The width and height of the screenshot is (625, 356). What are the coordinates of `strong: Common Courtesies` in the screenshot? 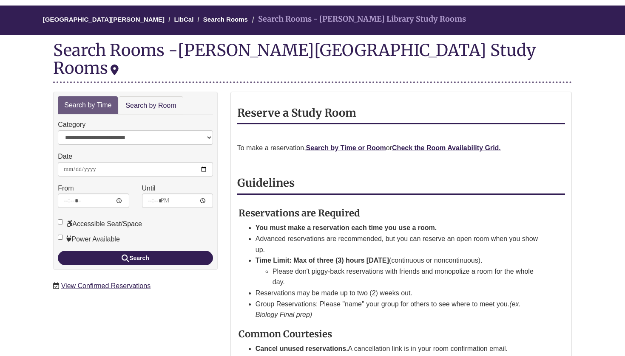 It's located at (285, 334).